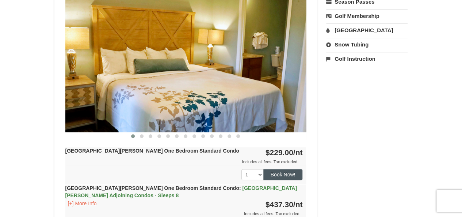  I want to click on button: [+] More Info, so click(82, 203).